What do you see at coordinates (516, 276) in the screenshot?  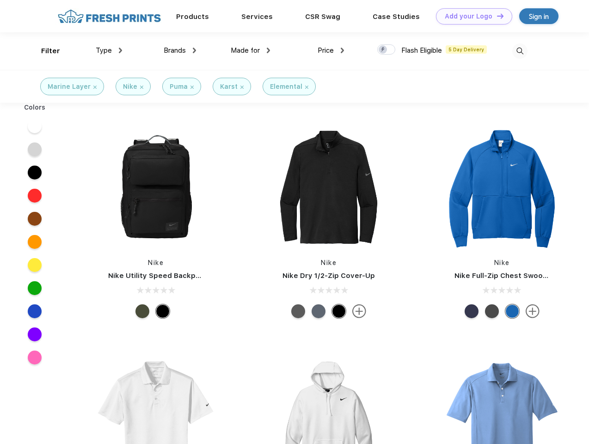 I see `a: Nike Full-Zip Chest Swoosh Jacket` at bounding box center [516, 276].